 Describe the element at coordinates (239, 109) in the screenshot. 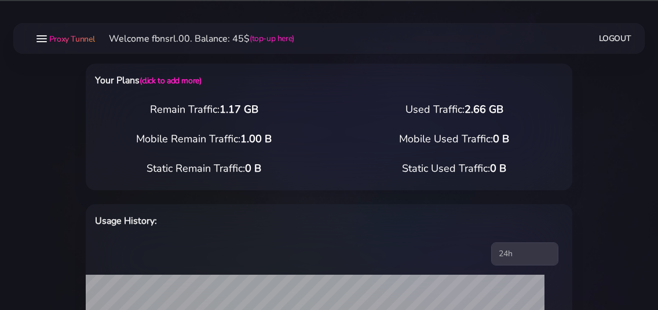

I see `span: 1.17 GB` at that location.